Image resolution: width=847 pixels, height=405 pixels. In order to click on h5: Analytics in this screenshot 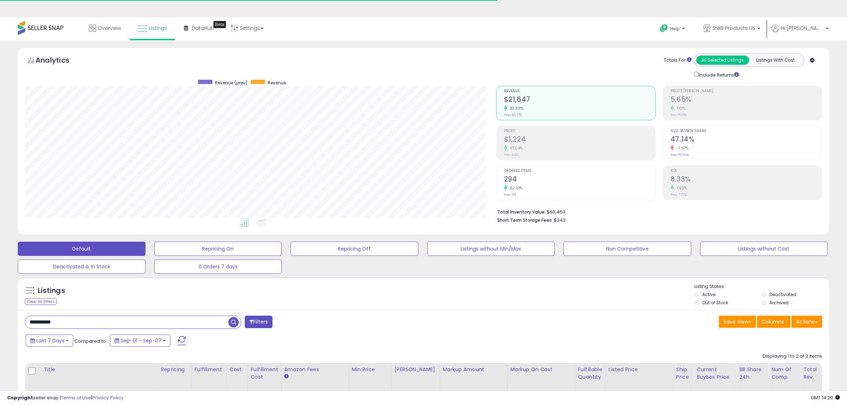, I will do `click(59, 61)`.